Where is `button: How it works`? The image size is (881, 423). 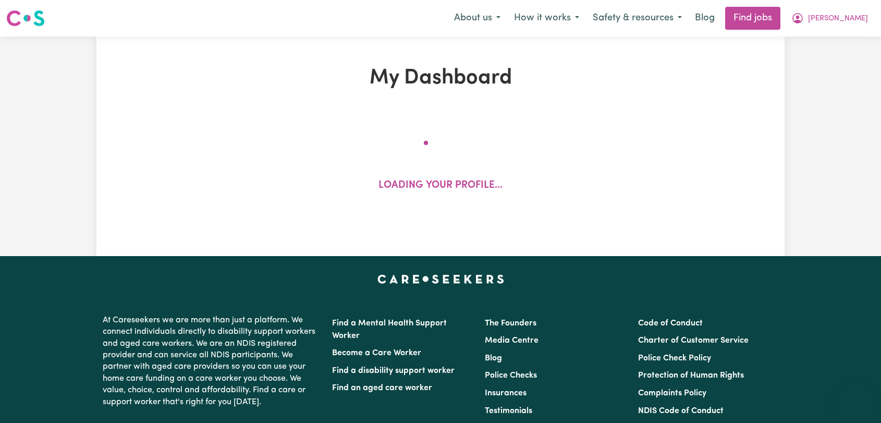
button: How it works is located at coordinates (547, 18).